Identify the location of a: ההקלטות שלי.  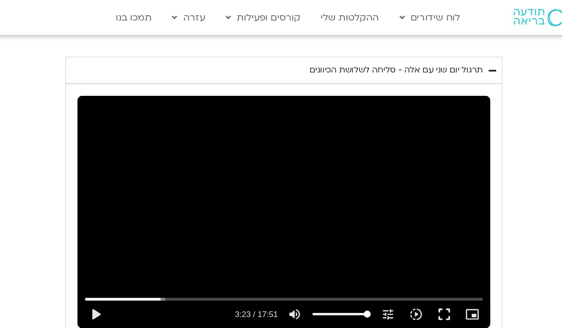
(370, 14).